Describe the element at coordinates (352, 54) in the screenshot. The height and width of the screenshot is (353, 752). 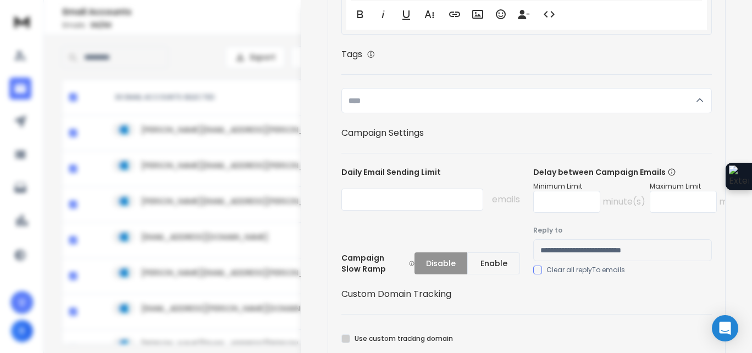
I see `h1: Tags` at that location.